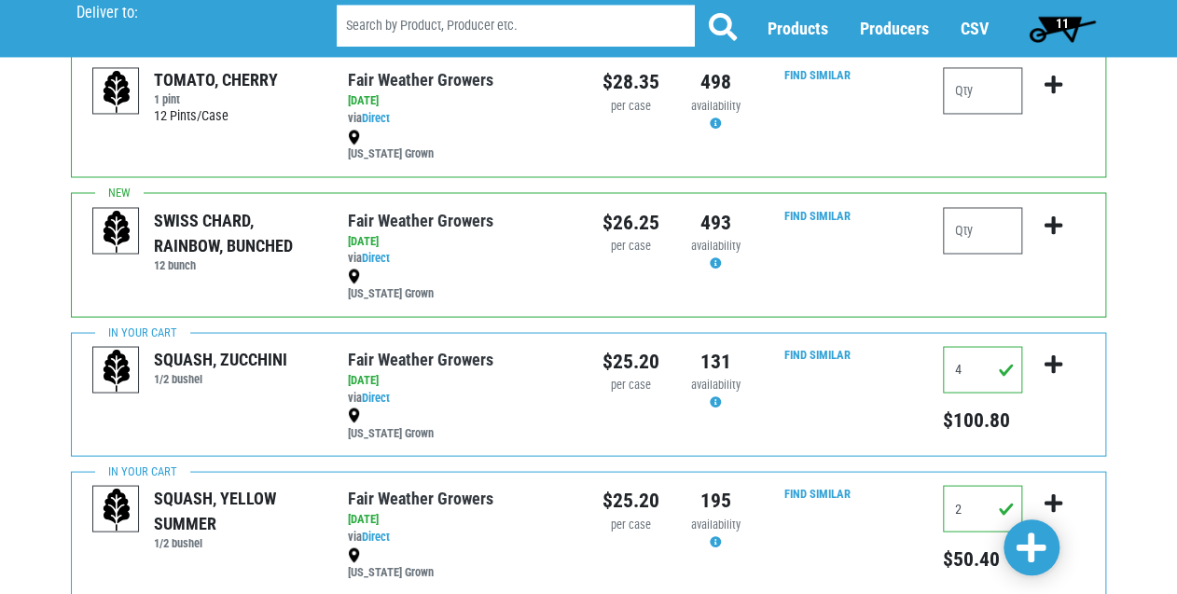  I want to click on h6: 12 bunch, so click(236, 264).